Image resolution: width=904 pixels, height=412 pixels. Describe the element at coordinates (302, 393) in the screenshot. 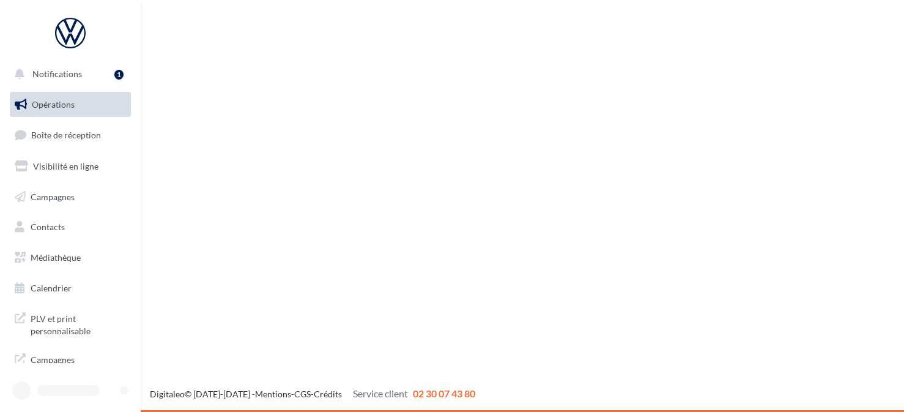

I see `a: CGS` at that location.